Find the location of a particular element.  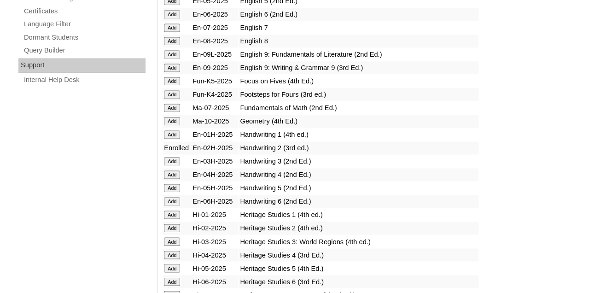

td: Hi-05-2025 is located at coordinates (215, 268).